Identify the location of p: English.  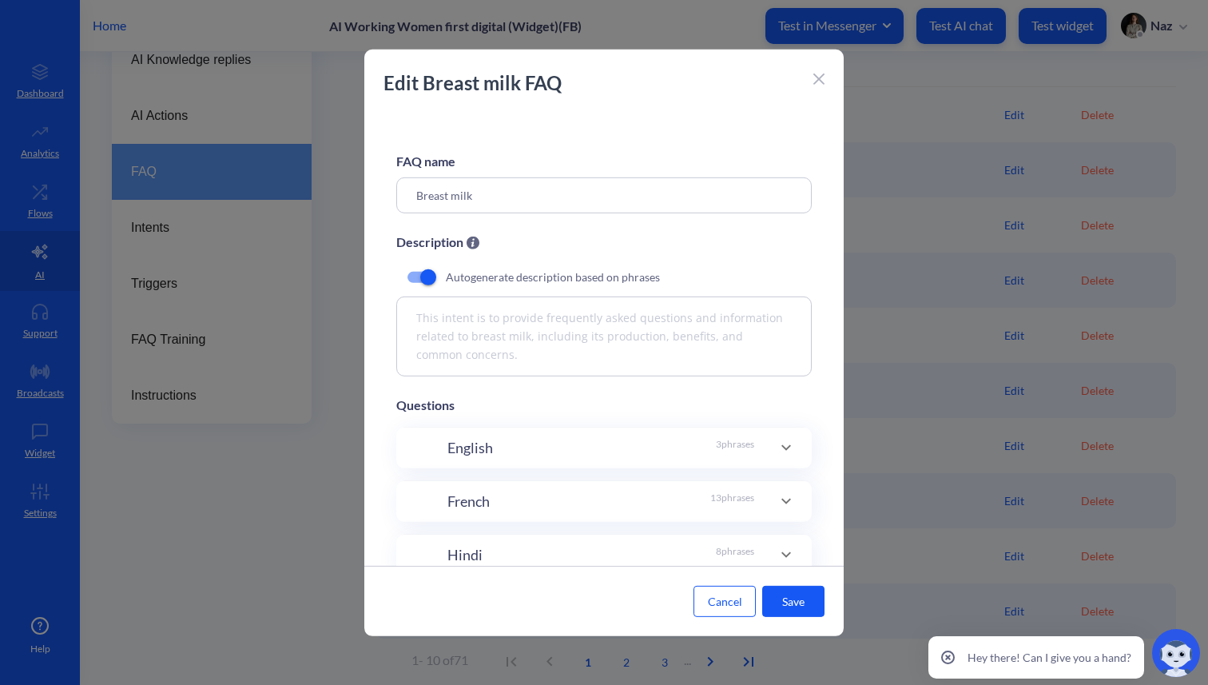
(470, 447).